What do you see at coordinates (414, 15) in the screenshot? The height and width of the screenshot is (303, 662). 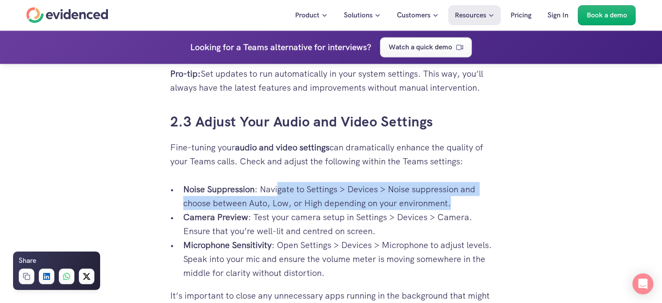 I see `p: Customers` at bounding box center [414, 15].